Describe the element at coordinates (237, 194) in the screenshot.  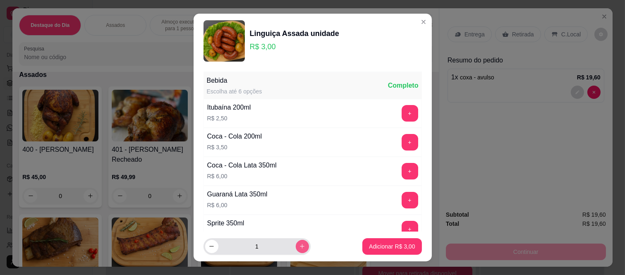
I see `div: Guaraná Lata 350ml` at that location.